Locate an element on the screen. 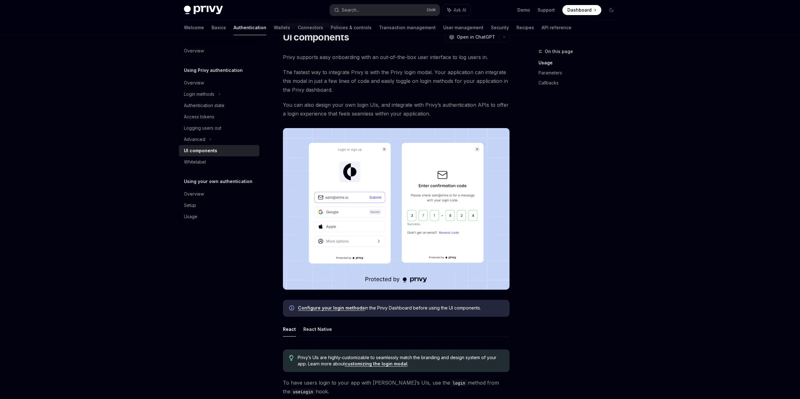 The width and height of the screenshot is (800, 399). div: Usage is located at coordinates (190, 217).